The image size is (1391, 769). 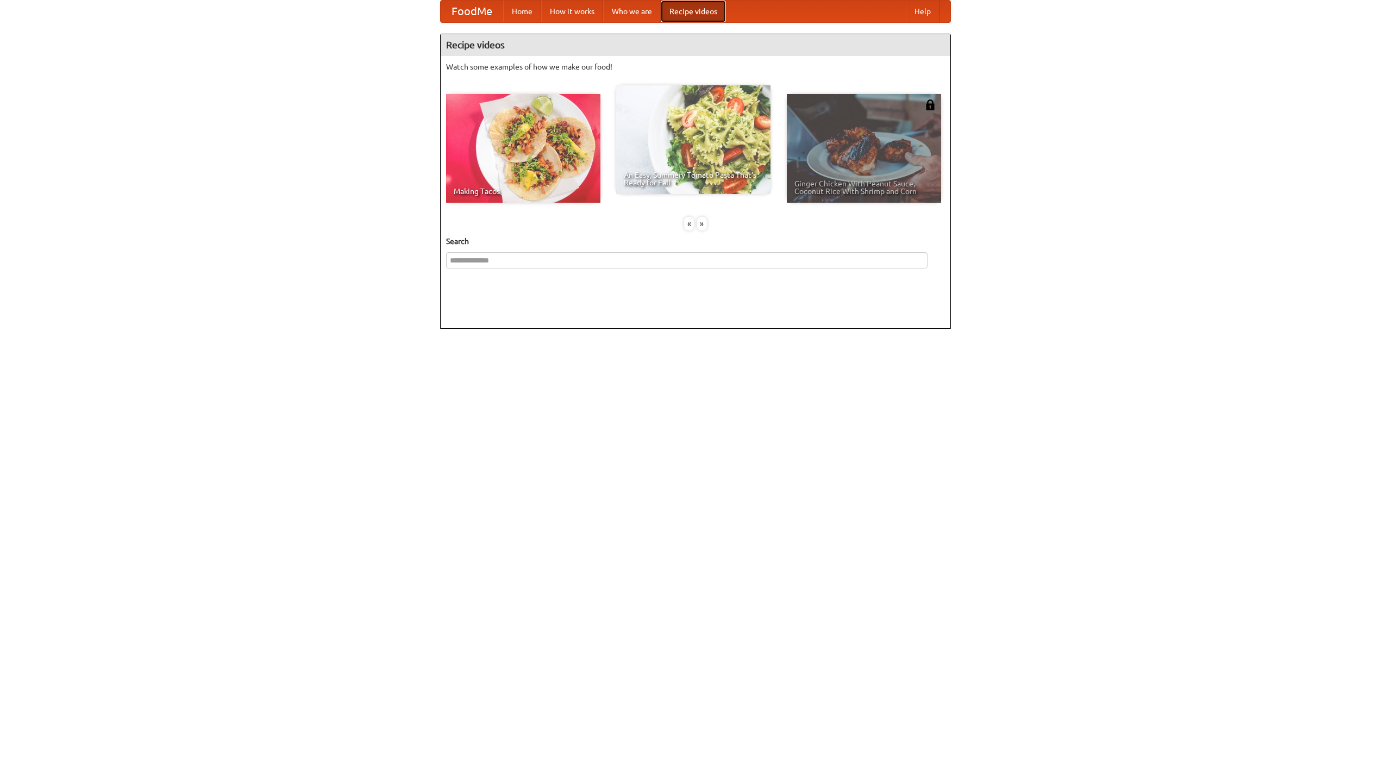 I want to click on a: Making Tacos, so click(x=523, y=148).